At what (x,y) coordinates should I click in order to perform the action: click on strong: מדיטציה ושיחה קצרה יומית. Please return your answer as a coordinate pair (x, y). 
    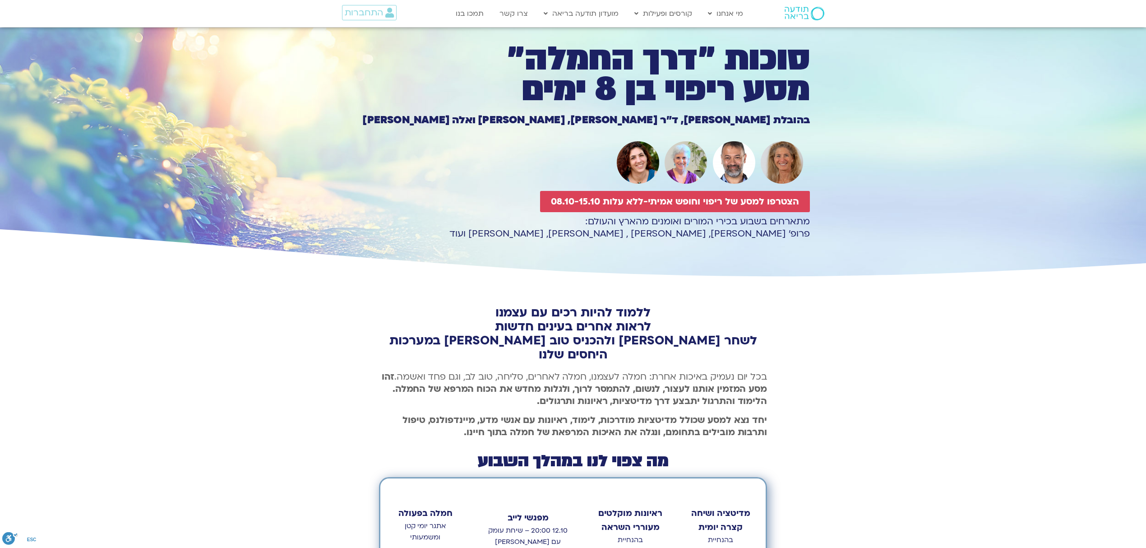
    Looking at the image, I should click on (721, 520).